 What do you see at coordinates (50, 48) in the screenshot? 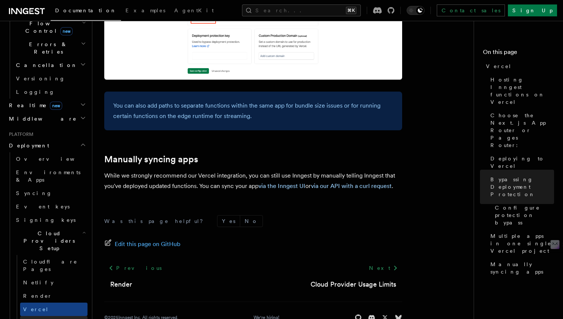
I see `button: Errors & Retries` at bounding box center [50, 48].